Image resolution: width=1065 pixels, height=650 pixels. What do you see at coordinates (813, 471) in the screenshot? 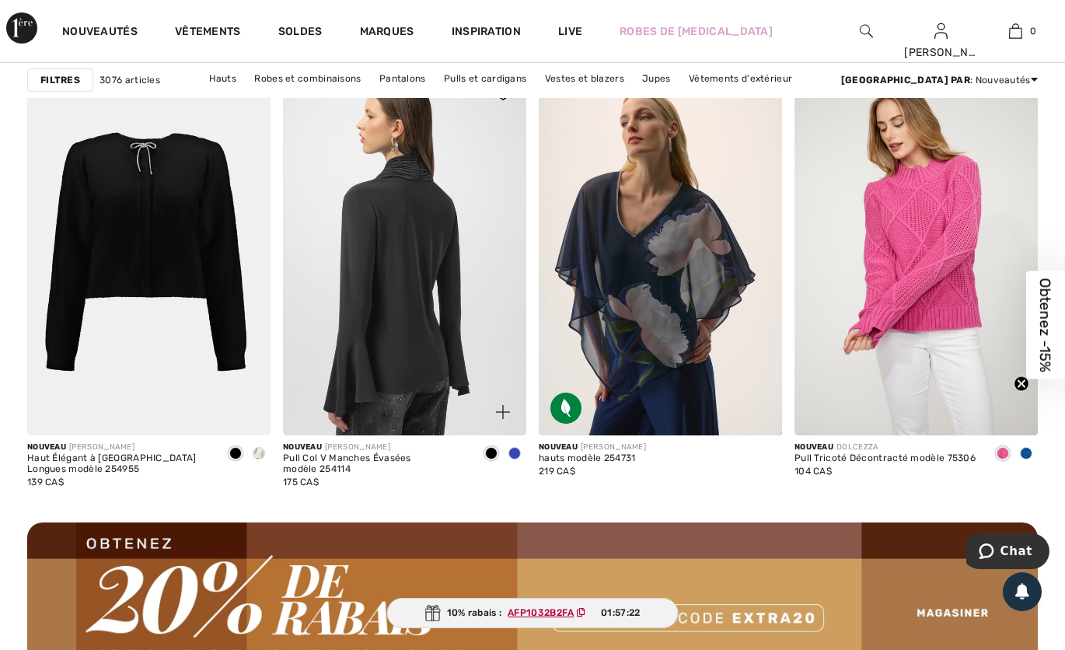
I see `span: 104 CA$` at bounding box center [813, 471].